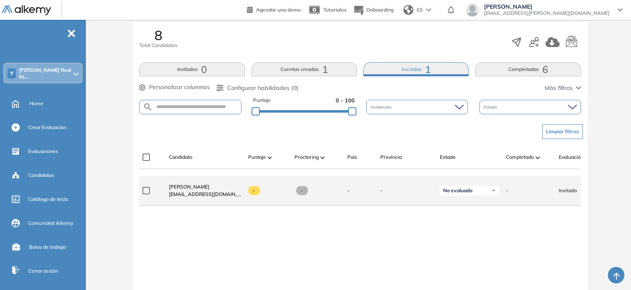 Image resolution: width=631 pixels, height=290 pixels. Describe the element at coordinates (180, 157) in the screenshot. I see `span: Candidato` at that location.